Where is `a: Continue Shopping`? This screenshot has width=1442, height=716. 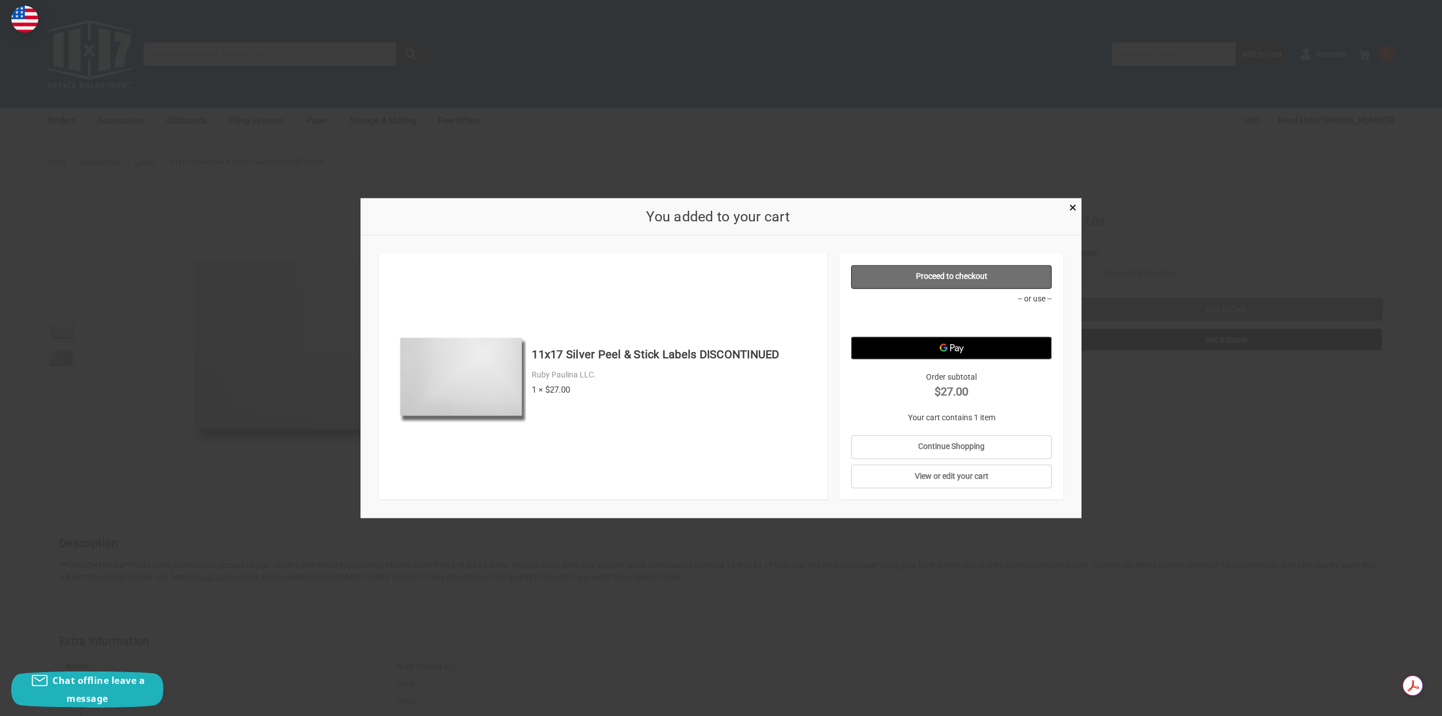 a: Continue Shopping is located at coordinates (951, 447).